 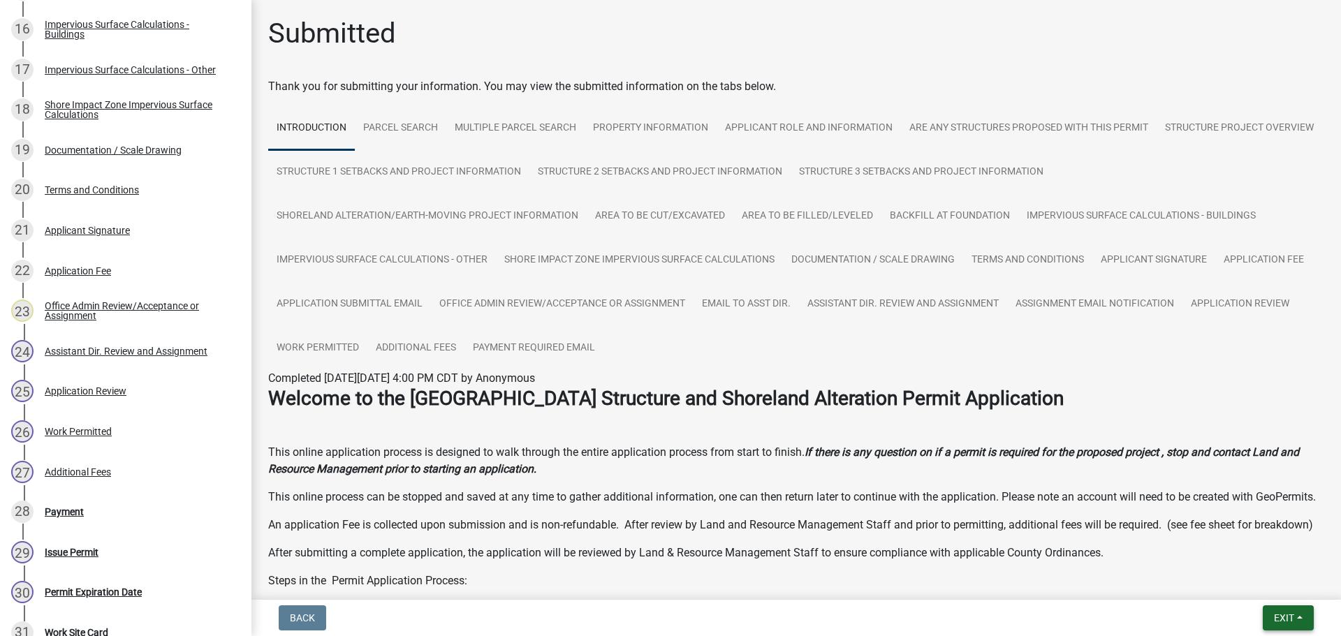 What do you see at coordinates (22, 592) in the screenshot?
I see `div: 30` at bounding box center [22, 592].